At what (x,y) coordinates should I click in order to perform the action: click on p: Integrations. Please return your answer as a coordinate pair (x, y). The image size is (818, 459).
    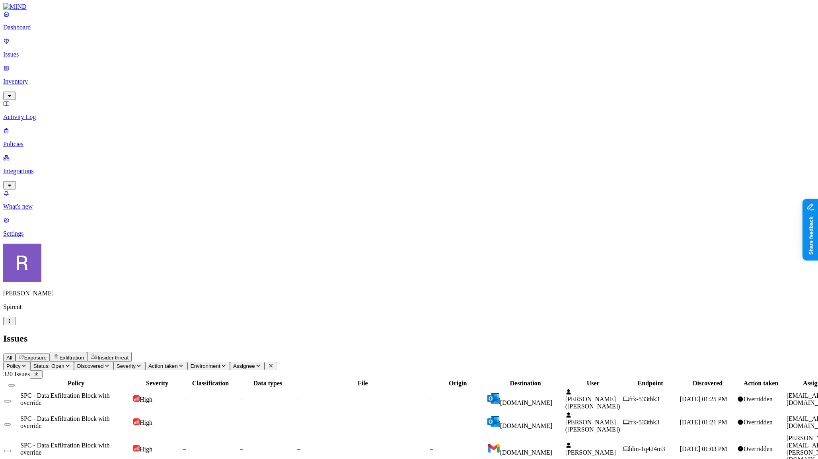
    Looking at the image, I should click on (409, 171).